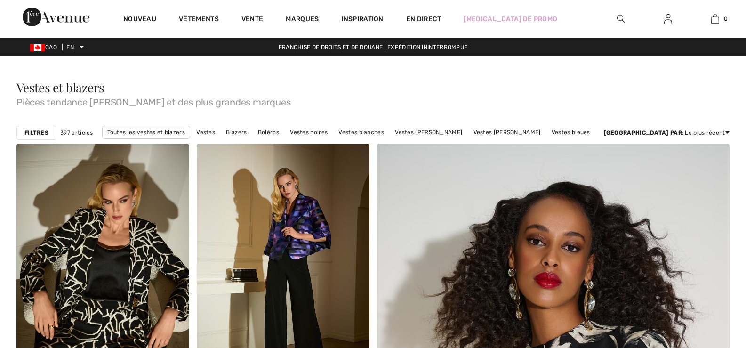 This screenshot has width=746, height=348. What do you see at coordinates (206, 132) in the screenshot?
I see `font: Vestes` at bounding box center [206, 132].